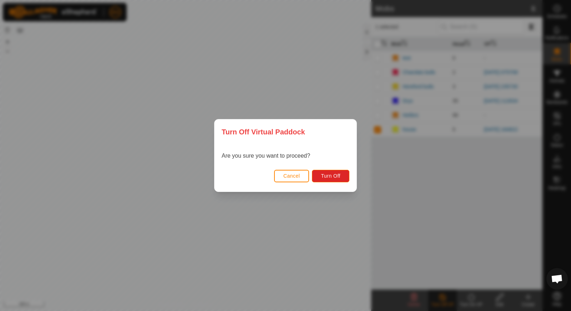 This screenshot has width=571, height=311. I want to click on button: Turn Off, so click(331, 176).